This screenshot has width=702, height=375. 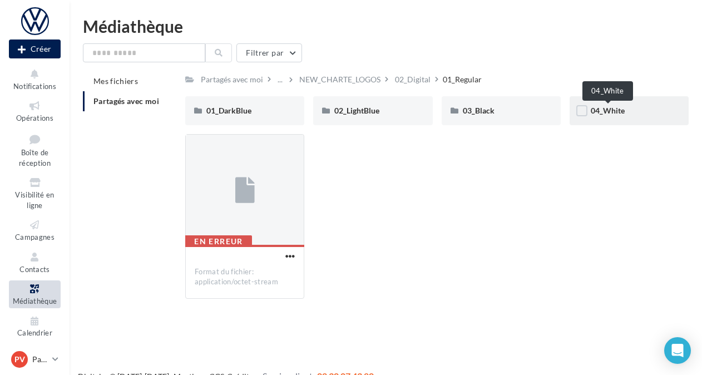 What do you see at coordinates (35, 49) in the screenshot?
I see `button: Créer` at bounding box center [35, 49].